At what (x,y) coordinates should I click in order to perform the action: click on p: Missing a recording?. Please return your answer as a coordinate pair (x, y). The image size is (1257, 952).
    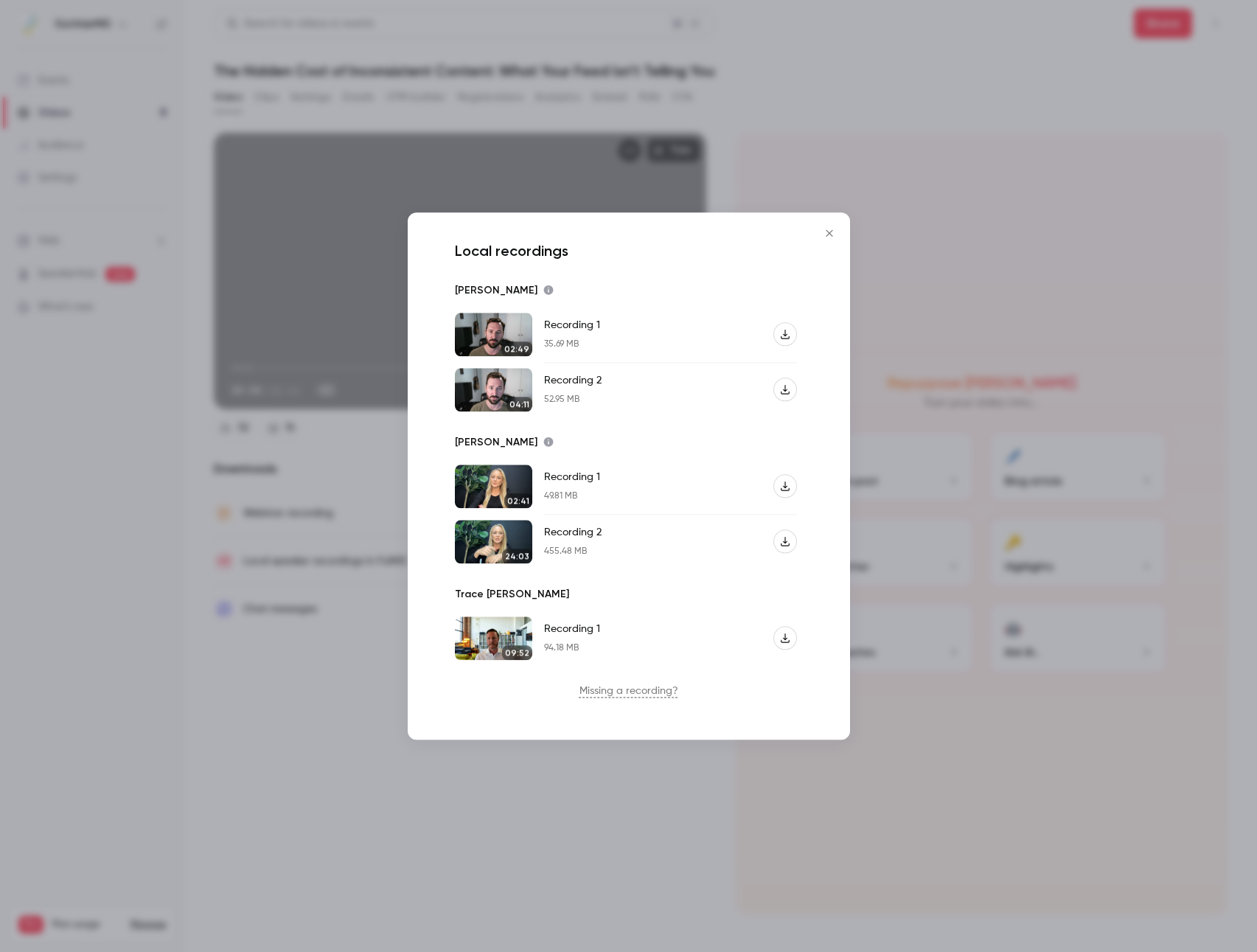
    Looking at the image, I should click on (629, 691).